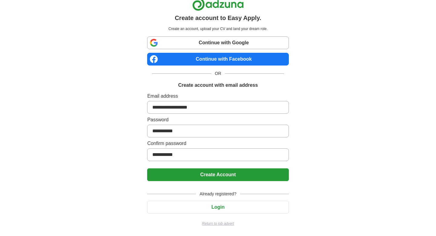  I want to click on h1: Create account with email address, so click(218, 85).